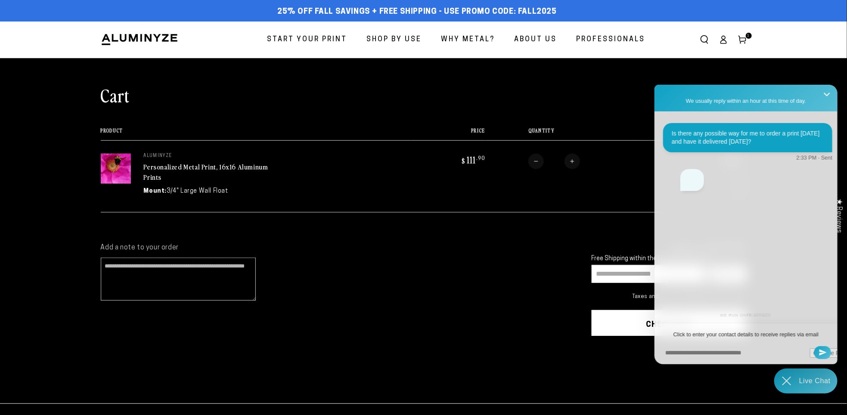  Describe the element at coordinates (91, 73) in the screenshot. I see `div: 2:33 PM · Sent` at that location.